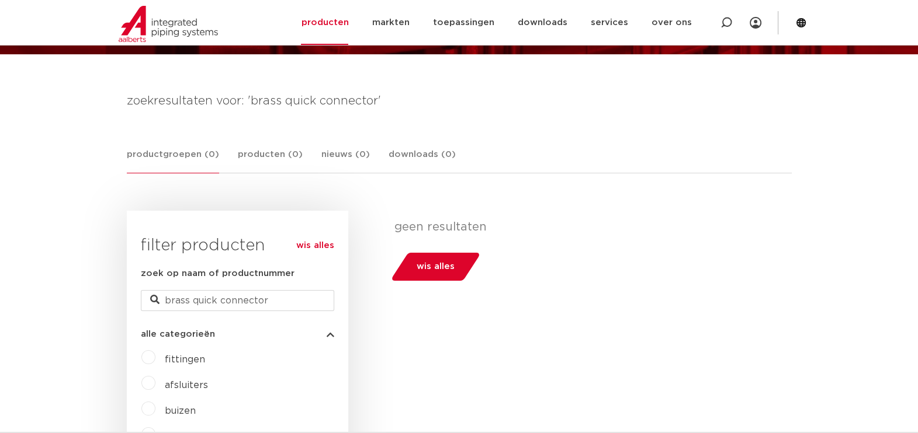  Describe the element at coordinates (588, 227) in the screenshot. I see `p: geen resultaten` at that location.